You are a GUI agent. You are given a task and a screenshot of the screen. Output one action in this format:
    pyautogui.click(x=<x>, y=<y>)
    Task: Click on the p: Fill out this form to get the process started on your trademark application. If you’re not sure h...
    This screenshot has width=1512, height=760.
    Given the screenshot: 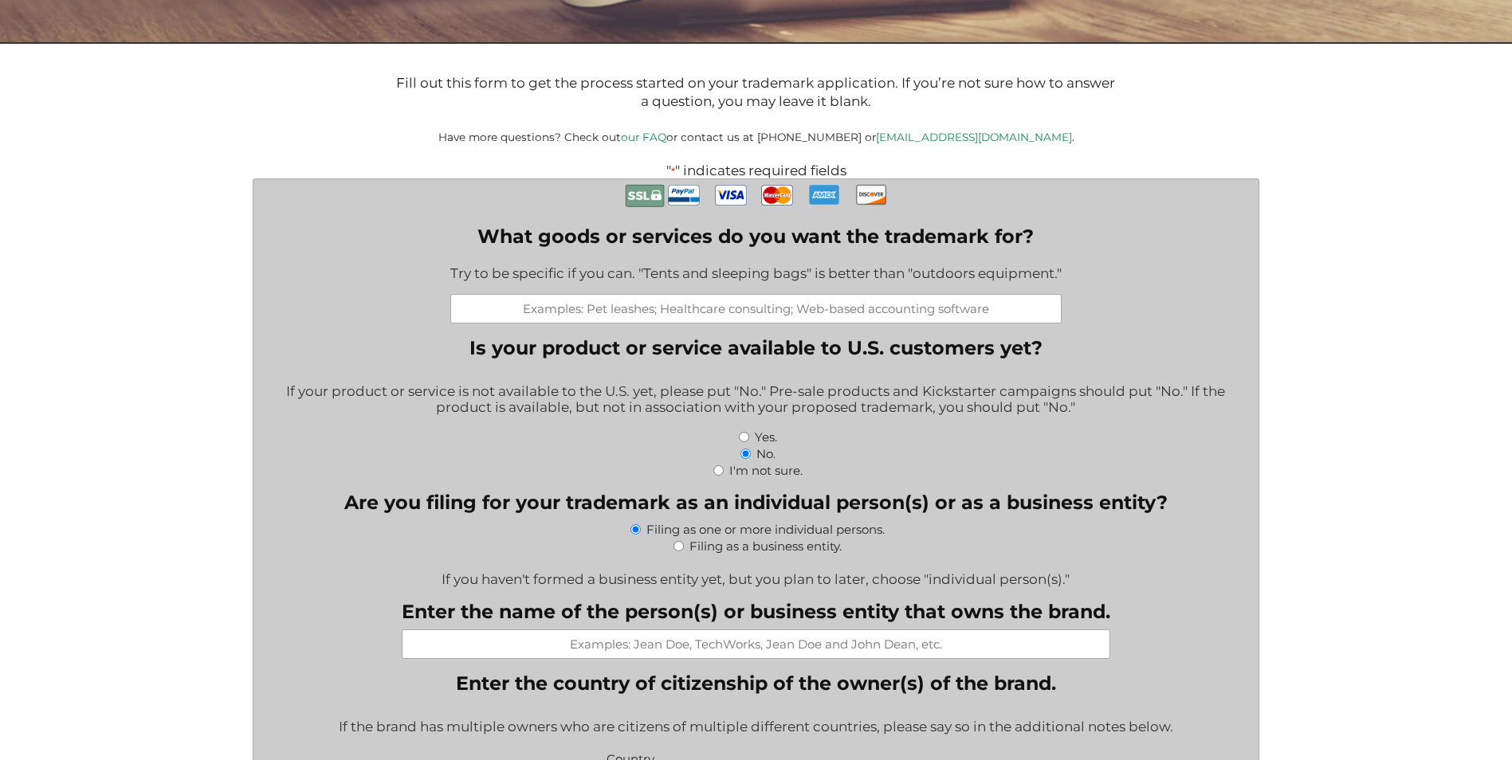 What is the action you would take?
    pyautogui.click(x=755, y=92)
    